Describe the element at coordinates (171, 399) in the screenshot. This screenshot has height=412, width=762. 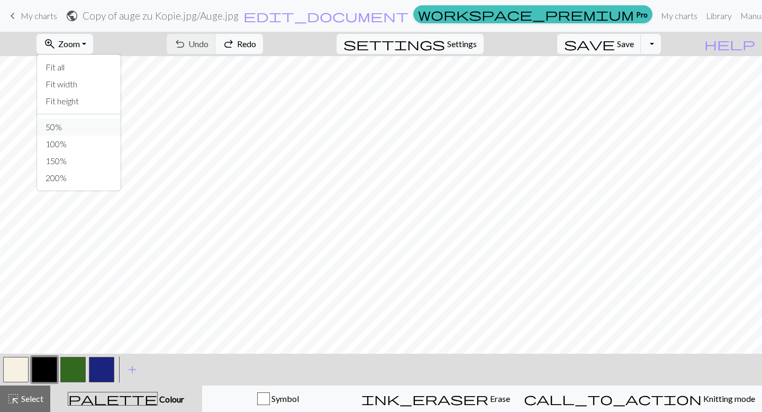
I see `span: Colour` at that location.